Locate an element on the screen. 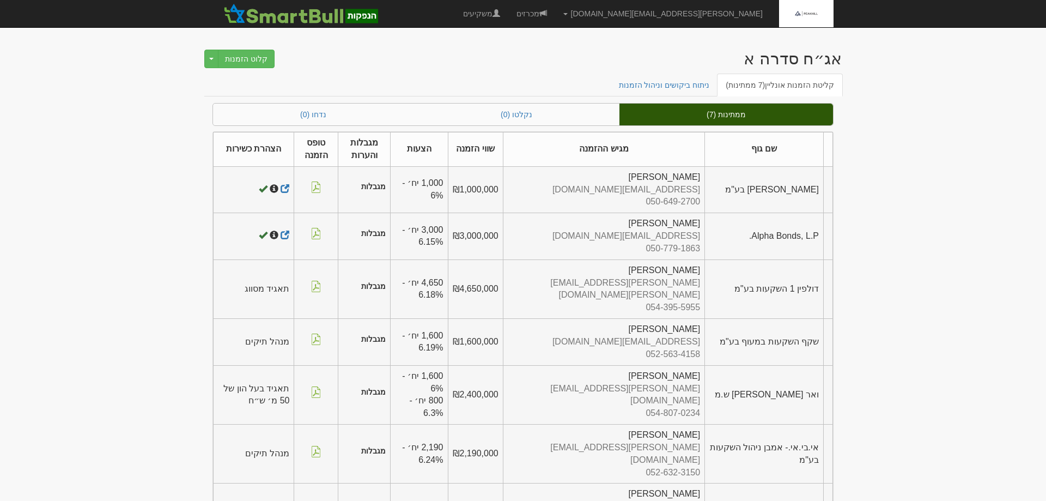 The image size is (1046, 501). span: תאגיד בעל הון של 50 מ׳ ש״ח is located at coordinates (256, 395).